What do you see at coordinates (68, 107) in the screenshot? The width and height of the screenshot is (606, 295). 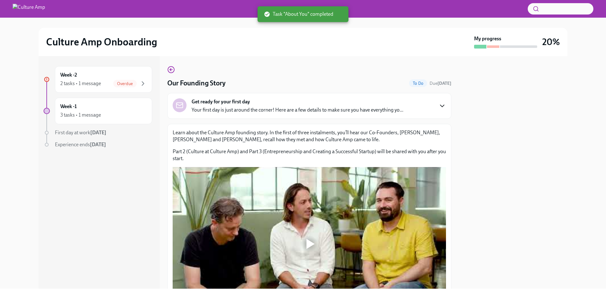 I see `h6: Week -1` at bounding box center [68, 107].